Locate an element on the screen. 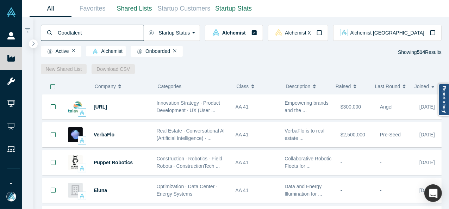 The height and width of the screenshot is (209, 449). img: VerbaFlo's Logo is located at coordinates (75, 134).